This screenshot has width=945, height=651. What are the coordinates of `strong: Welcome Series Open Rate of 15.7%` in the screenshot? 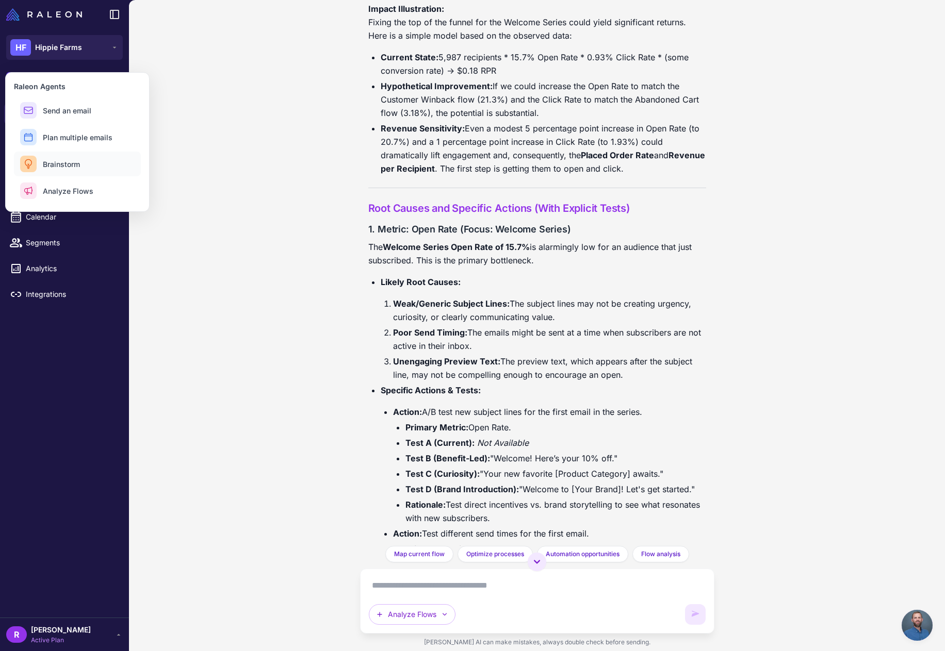 It's located at (456, 247).